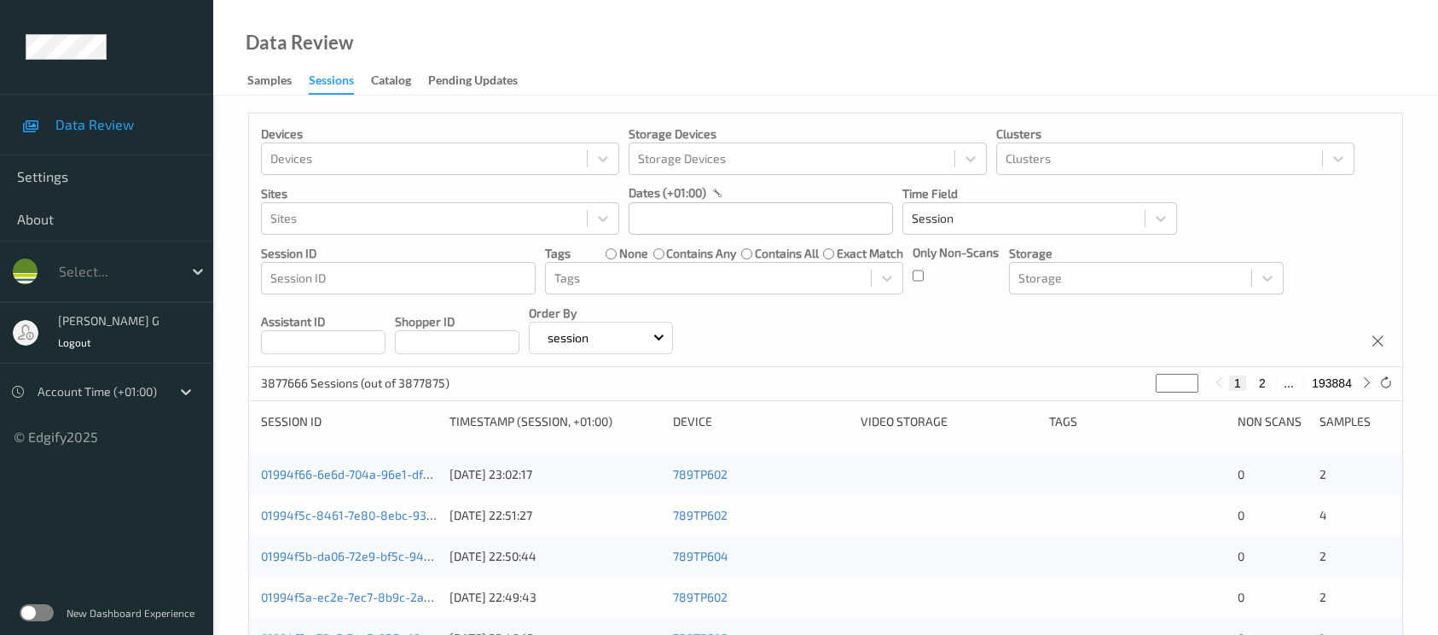  What do you see at coordinates (440, 134) in the screenshot?
I see `p: Devices` at bounding box center [440, 134].